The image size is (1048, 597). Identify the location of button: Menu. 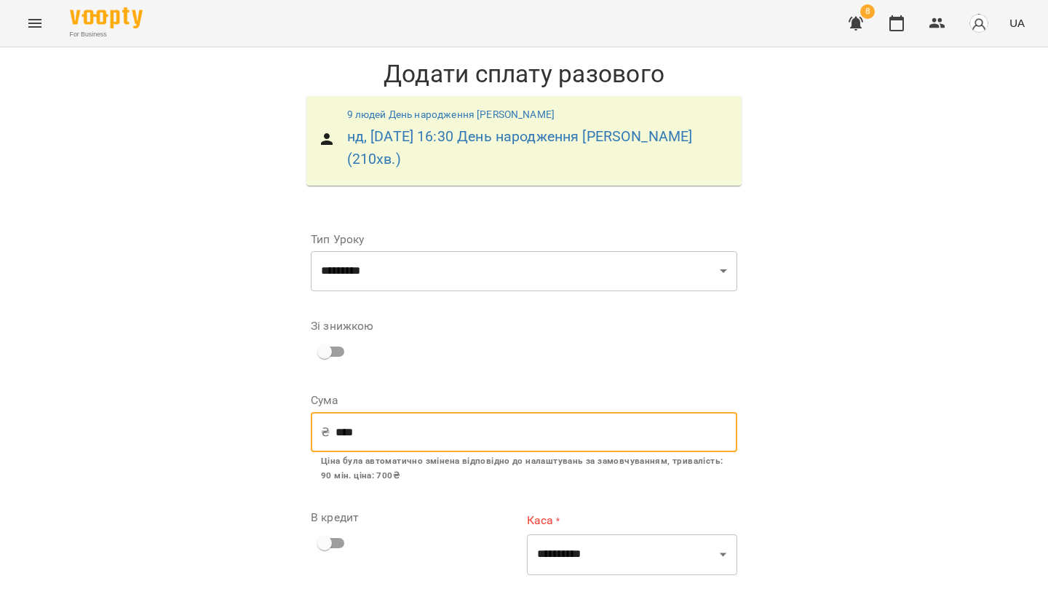
(35, 23).